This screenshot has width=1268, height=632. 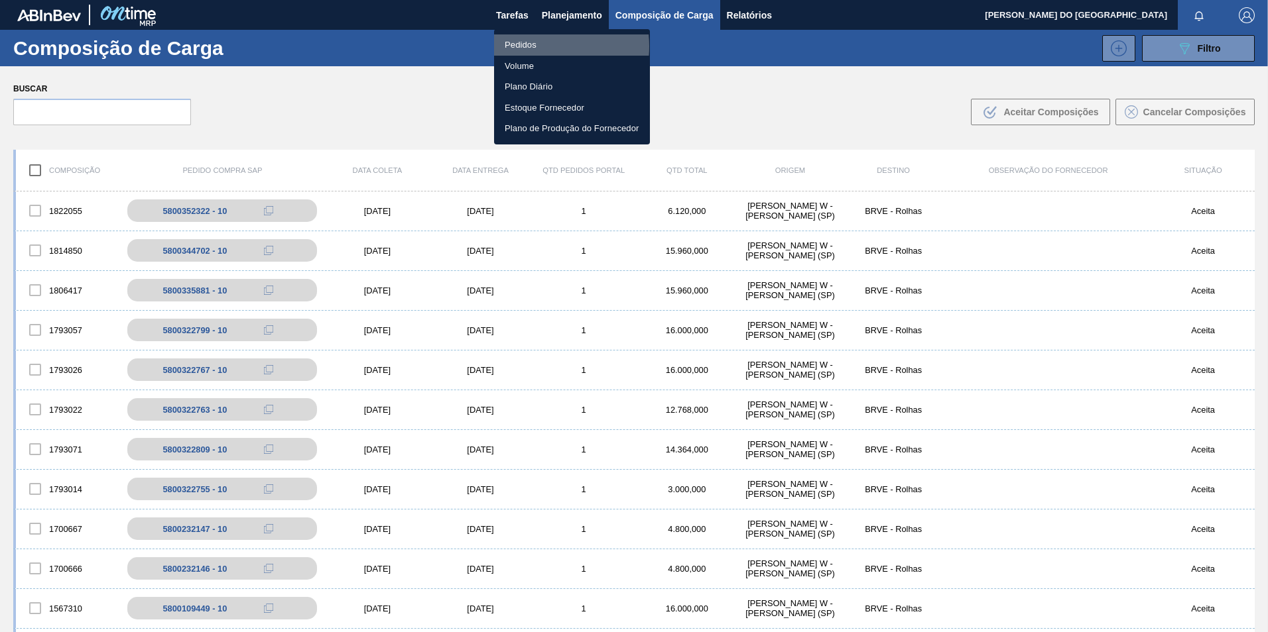 What do you see at coordinates (571, 66) in the screenshot?
I see `li: Volume` at bounding box center [571, 66].